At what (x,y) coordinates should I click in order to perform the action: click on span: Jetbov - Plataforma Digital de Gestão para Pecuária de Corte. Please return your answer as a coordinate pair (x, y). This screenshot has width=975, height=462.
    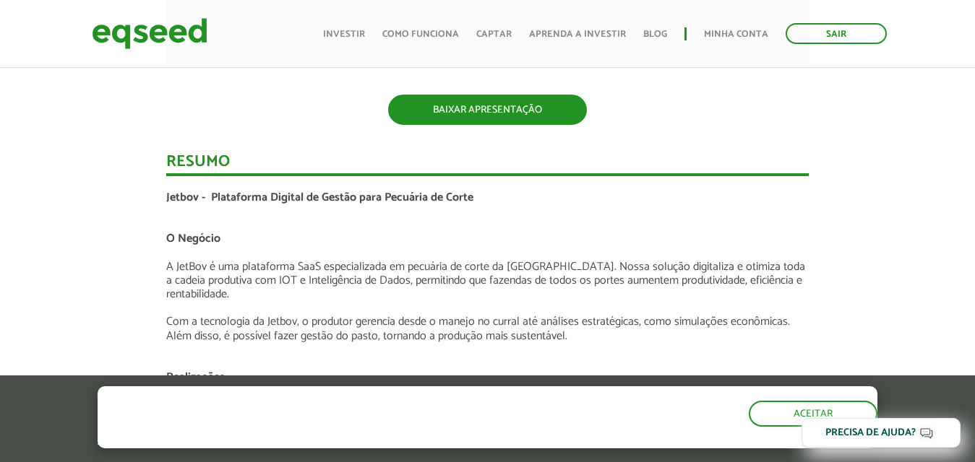
    Looking at the image, I should click on (319, 197).